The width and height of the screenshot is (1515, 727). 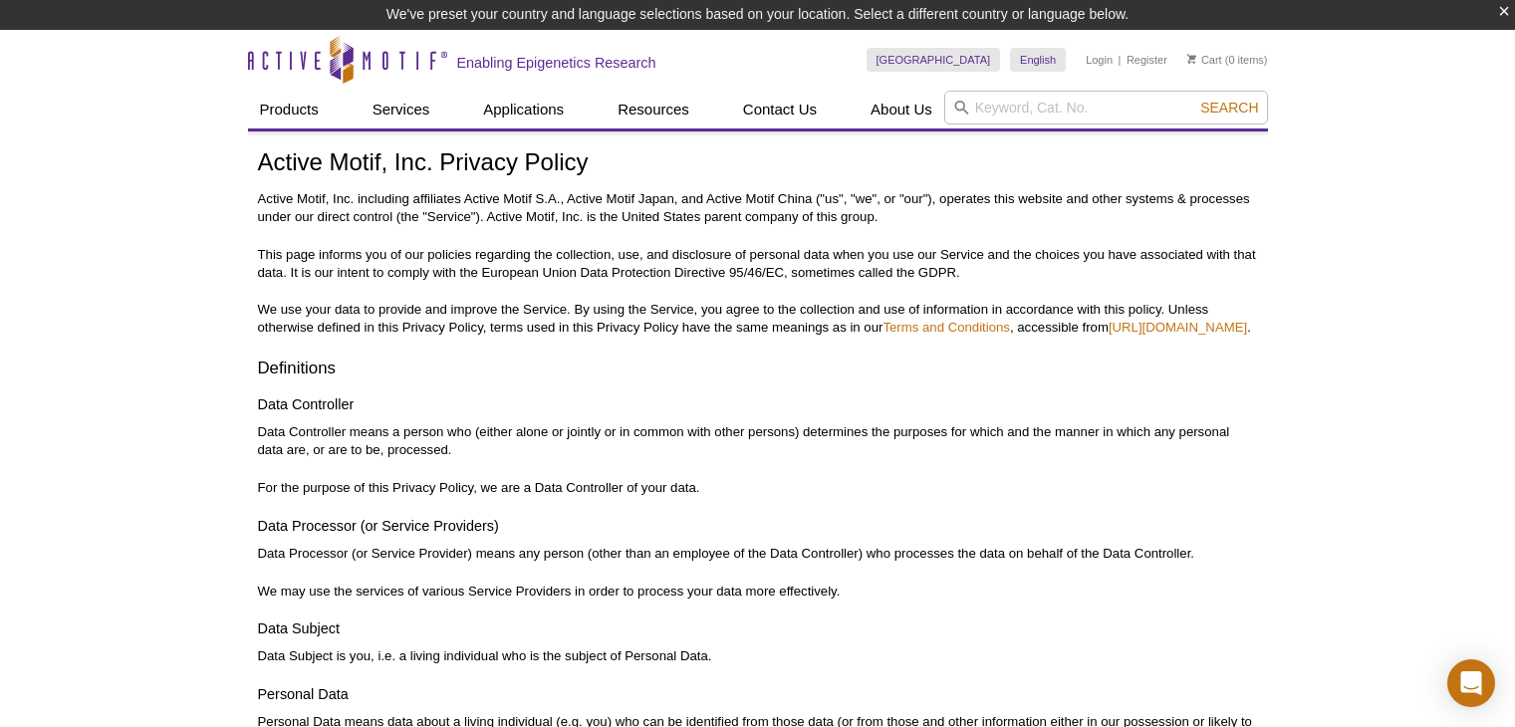 What do you see at coordinates (758, 488) in the screenshot?
I see `p: For the purpose of this Privacy Policy, we are a Data Controller of your data.` at bounding box center [758, 488].